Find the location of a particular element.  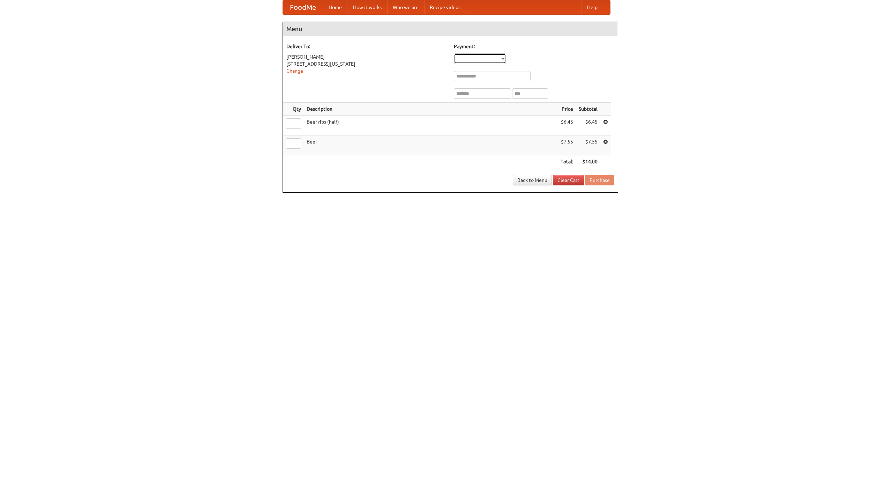

a: Back to Menu is located at coordinates (532, 180).